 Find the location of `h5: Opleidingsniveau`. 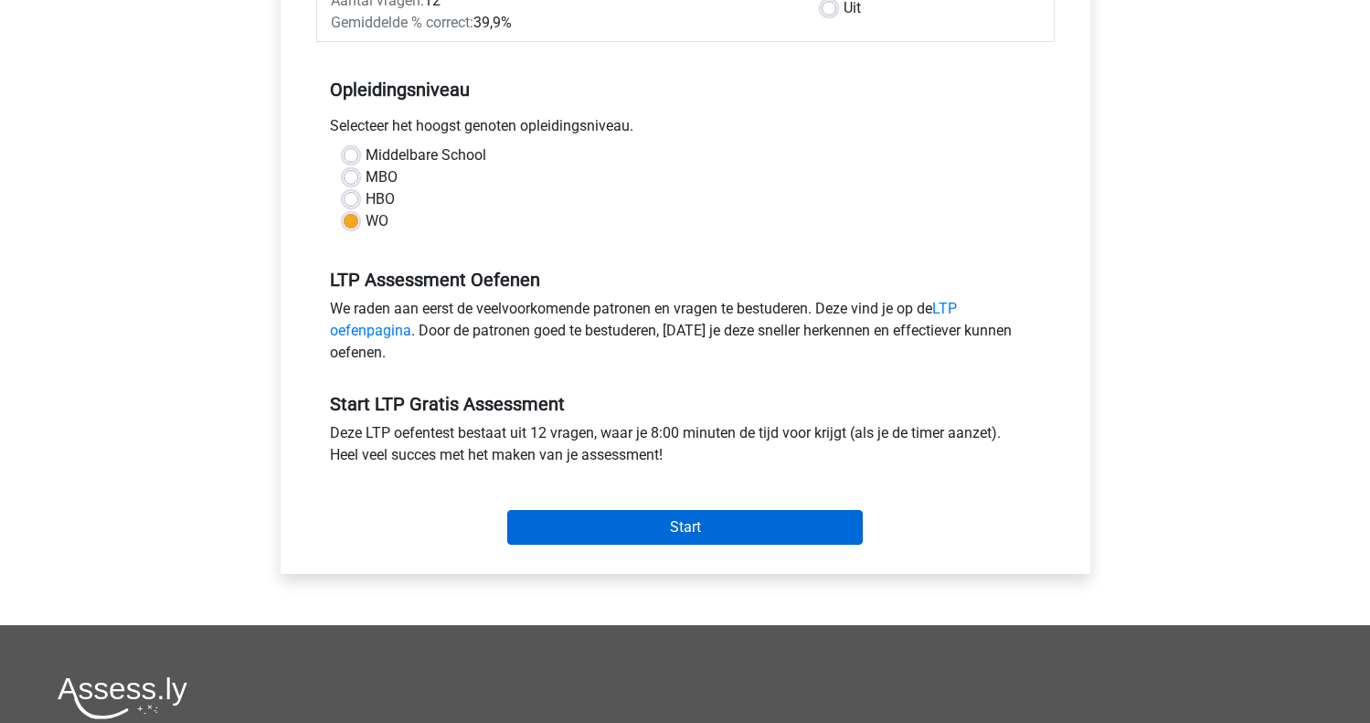

h5: Opleidingsniveau is located at coordinates (685, 90).